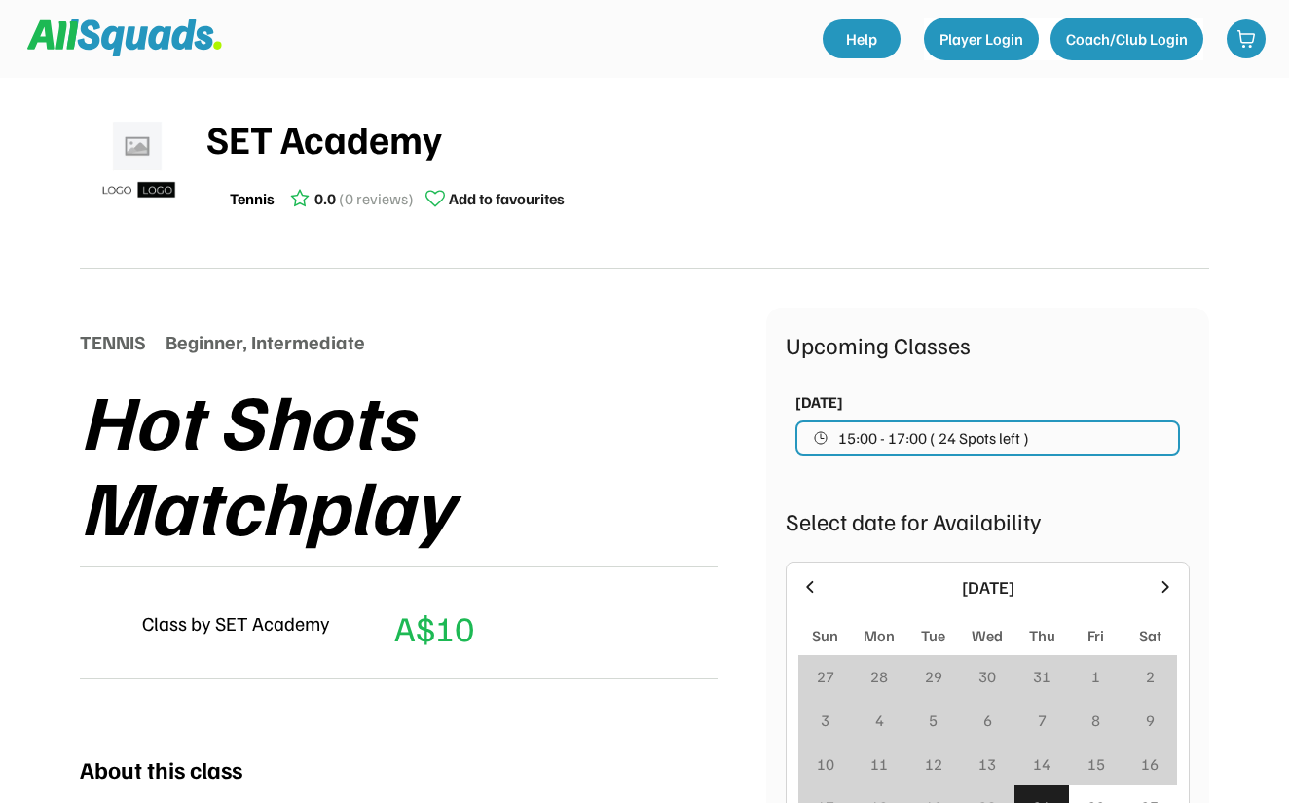  Describe the element at coordinates (987, 720) in the screenshot. I see `div: 6` at that location.